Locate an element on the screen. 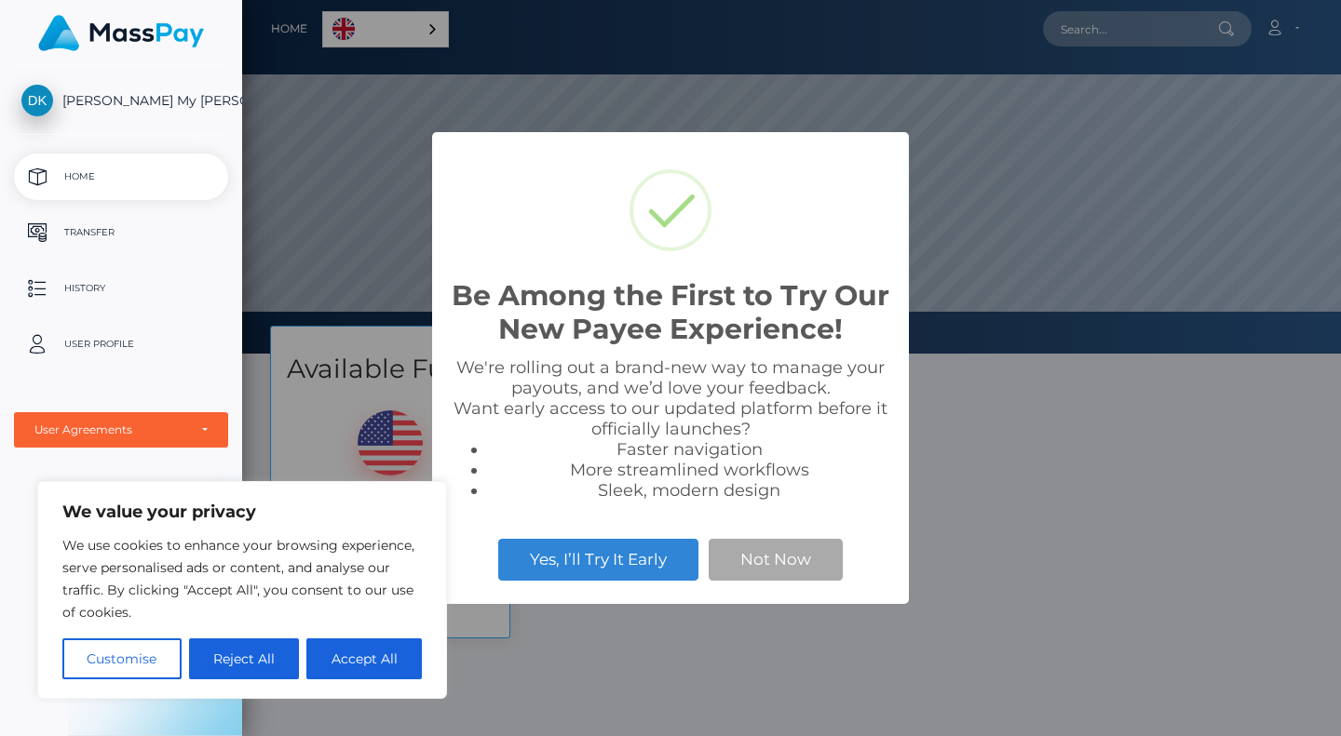 The width and height of the screenshot is (1341, 736). li: Faster navigation is located at coordinates (689, 450).